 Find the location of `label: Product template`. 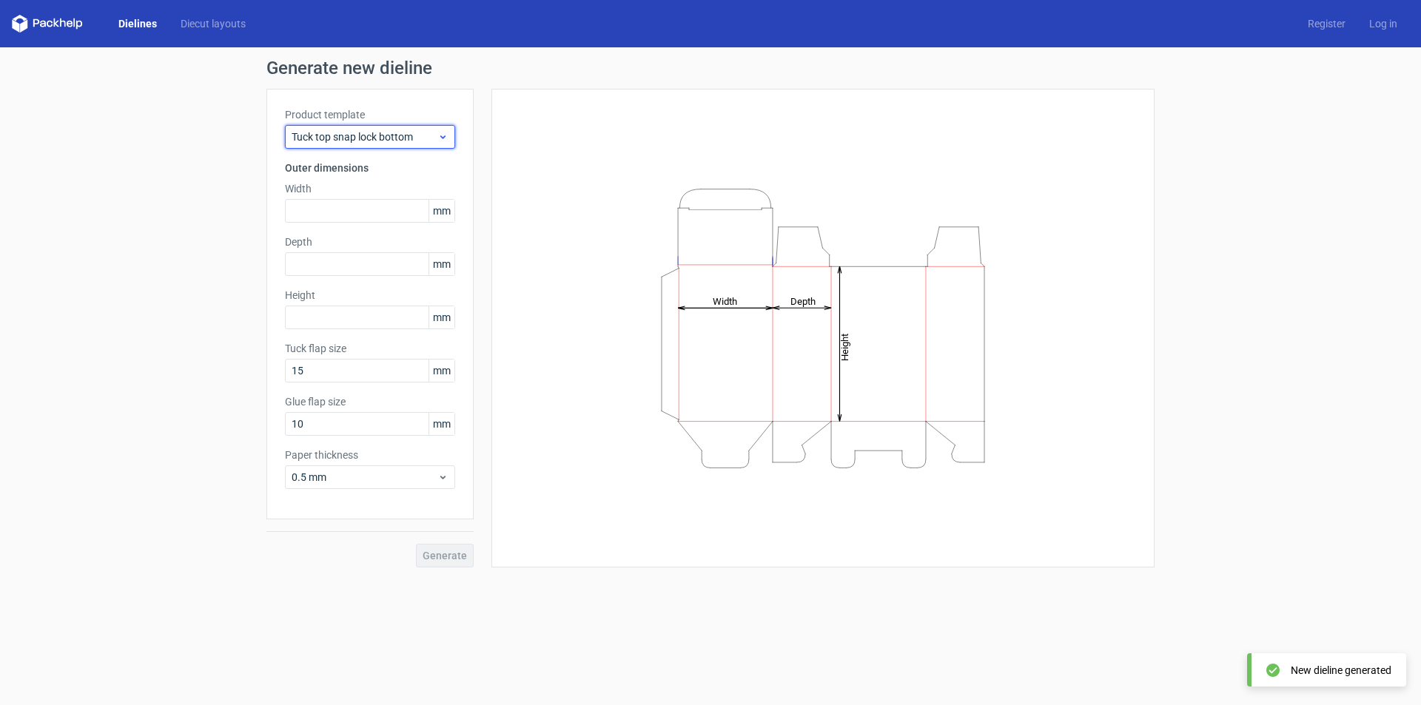

label: Product template is located at coordinates (370, 115).